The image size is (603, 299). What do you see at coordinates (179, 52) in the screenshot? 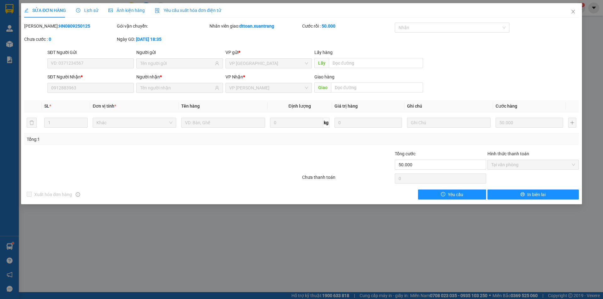
I see `div: Người gửi` at bounding box center [179, 52].